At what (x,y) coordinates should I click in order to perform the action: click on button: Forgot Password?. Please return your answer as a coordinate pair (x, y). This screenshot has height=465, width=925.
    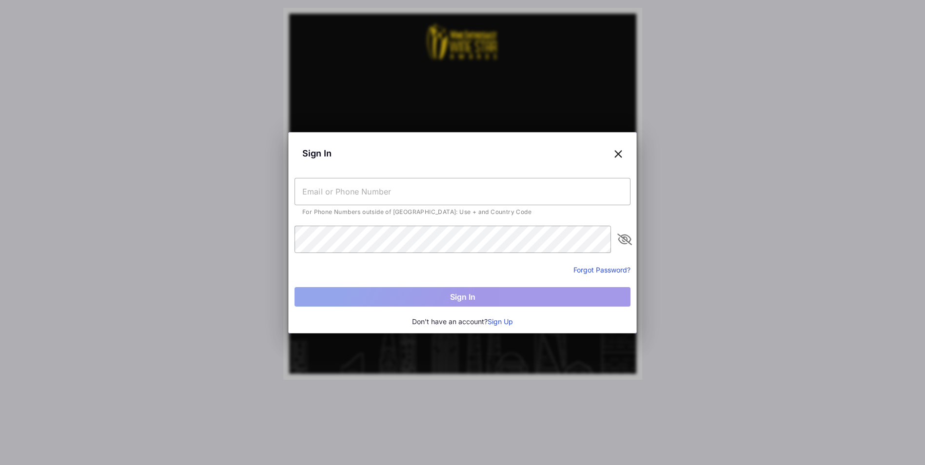
    Looking at the image, I should click on (602, 270).